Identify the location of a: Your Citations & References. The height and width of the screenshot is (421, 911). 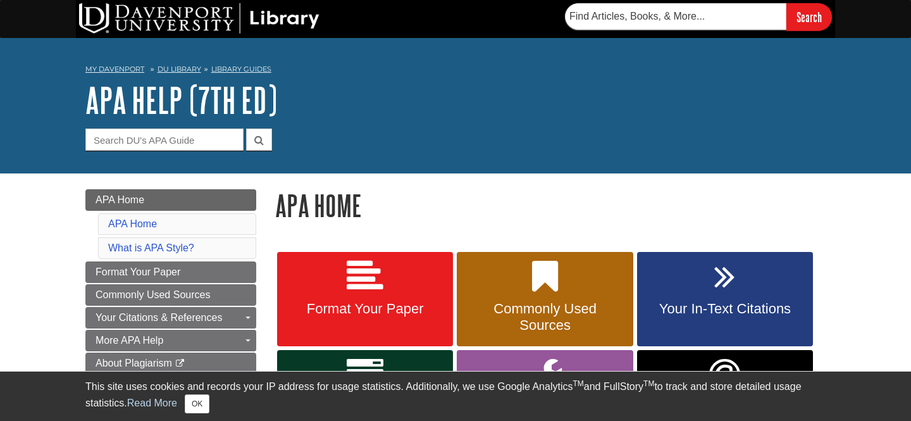
(171, 317).